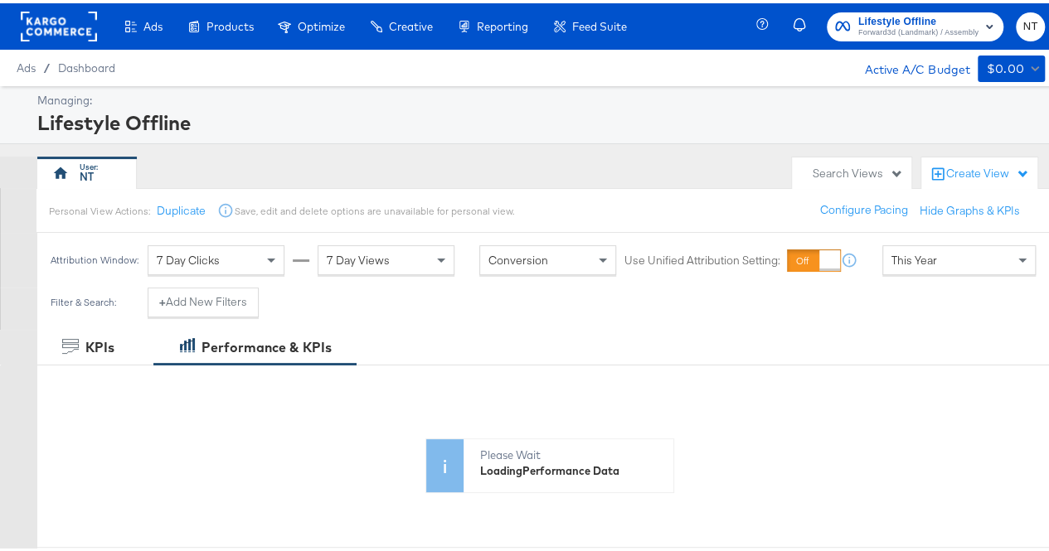  Describe the element at coordinates (987, 171) in the screenshot. I see `div: Create View` at that location.